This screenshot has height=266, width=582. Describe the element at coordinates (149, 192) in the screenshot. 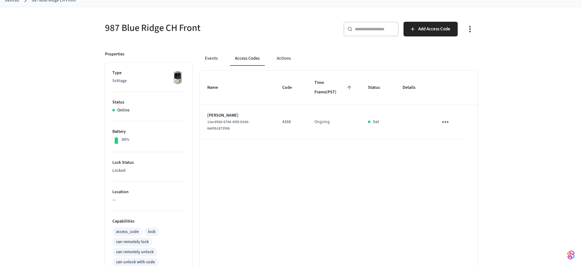

I see `p: Location` at that location.